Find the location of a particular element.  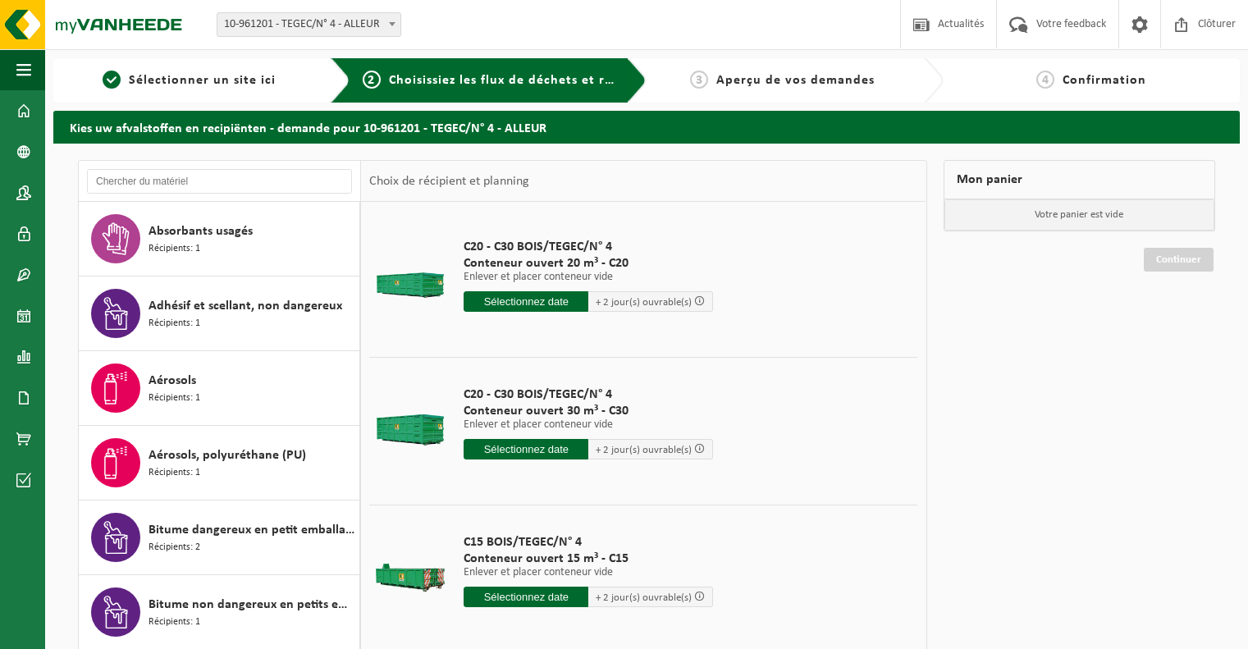

span: C15 BOIS/TEGEC/N° 4 is located at coordinates (588, 542).